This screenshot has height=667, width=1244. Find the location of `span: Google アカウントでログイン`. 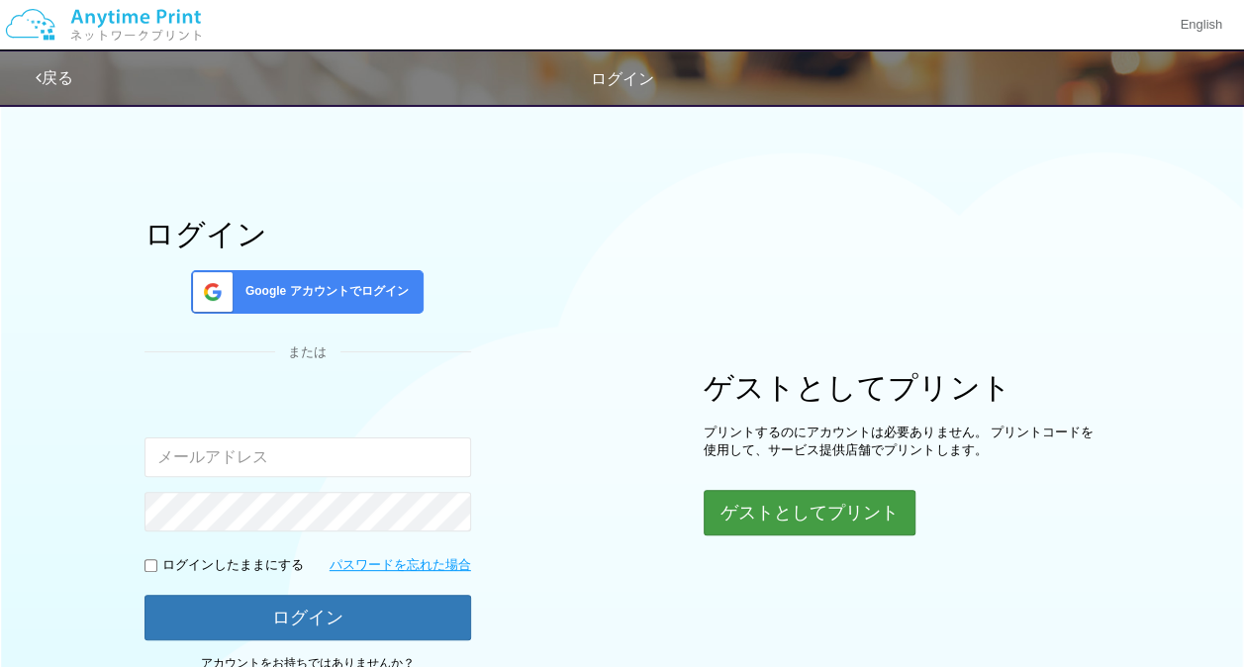

span: Google アカウントでログイン is located at coordinates (323, 291).